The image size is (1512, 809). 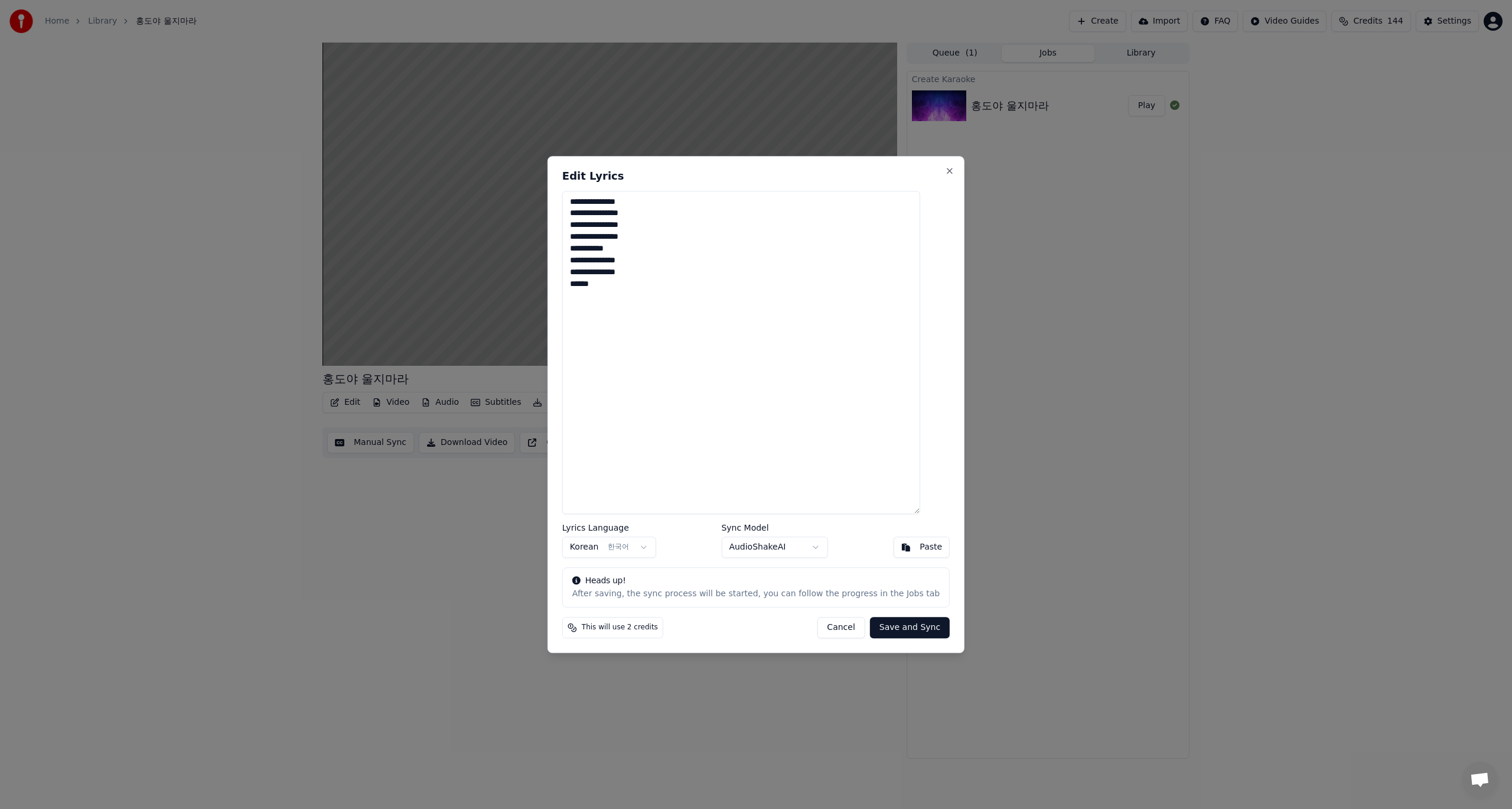 I want to click on div: After saving, the sync process will be started, you can follow the progress in the Jobs tab, so click(x=756, y=594).